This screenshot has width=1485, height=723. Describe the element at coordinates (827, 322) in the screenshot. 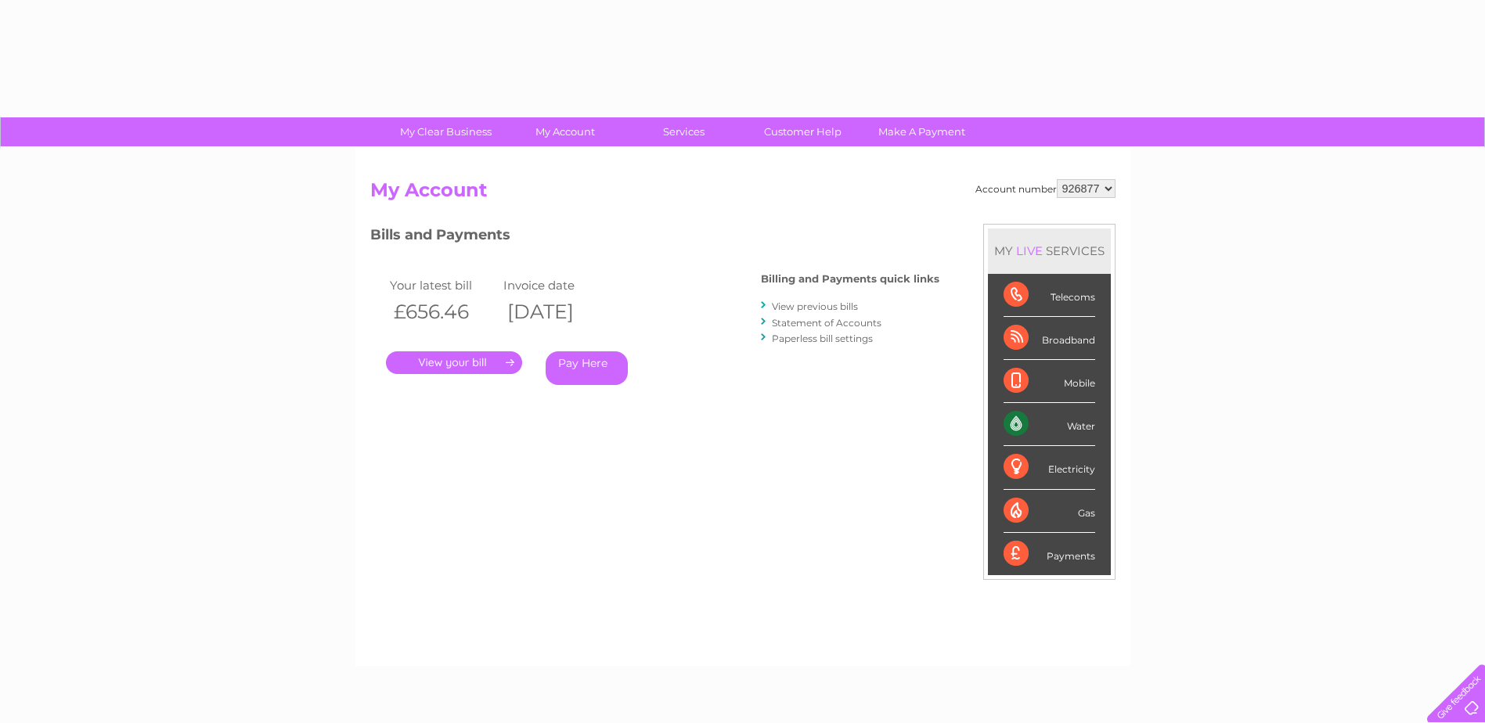

I see `a: Statement of Accounts` at that location.